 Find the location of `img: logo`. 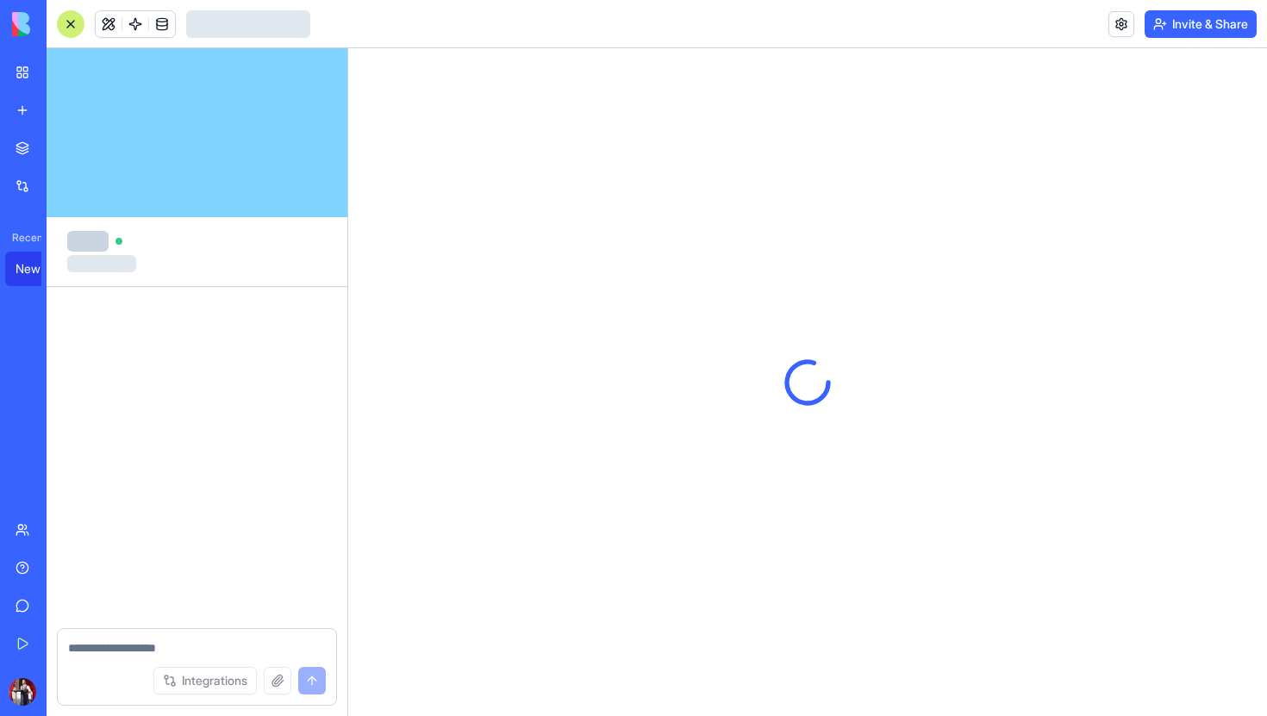

img: logo is located at coordinates (66, 24).